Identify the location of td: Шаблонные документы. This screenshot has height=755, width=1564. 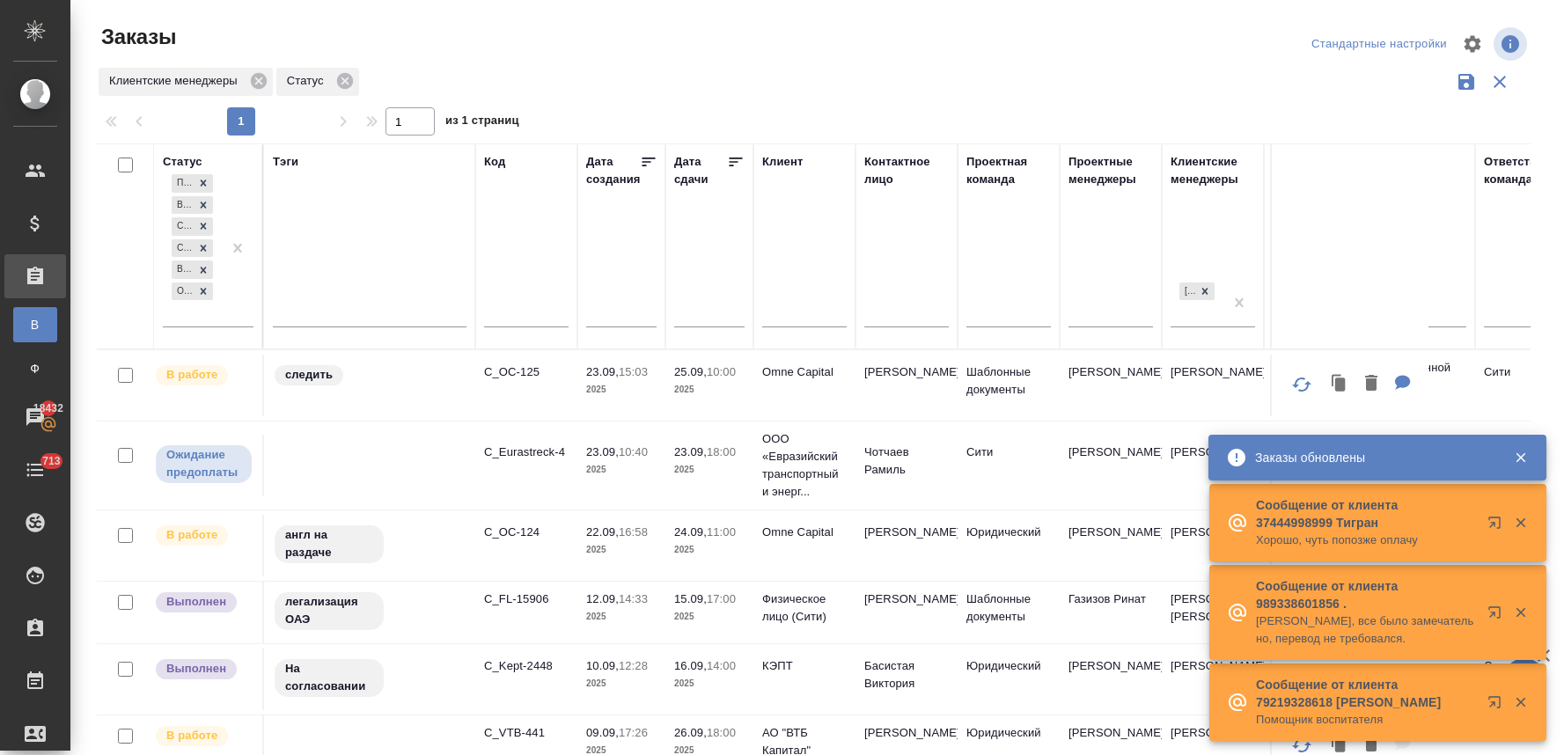
(1009, 385).